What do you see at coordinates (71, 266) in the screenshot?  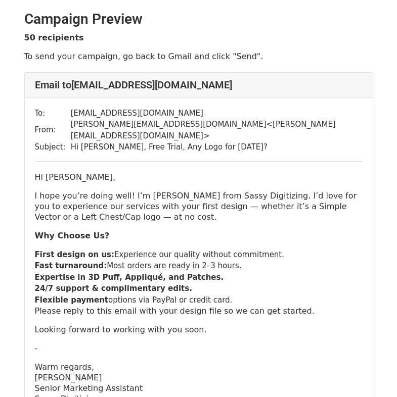 I see `b: Fast turnaround:` at bounding box center [71, 266].